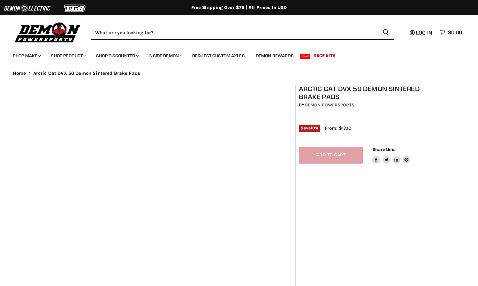 Image resolution: width=478 pixels, height=286 pixels. I want to click on h1: Arctic Cat DVX 50 Demon Sintered Brake Pads, so click(367, 93).